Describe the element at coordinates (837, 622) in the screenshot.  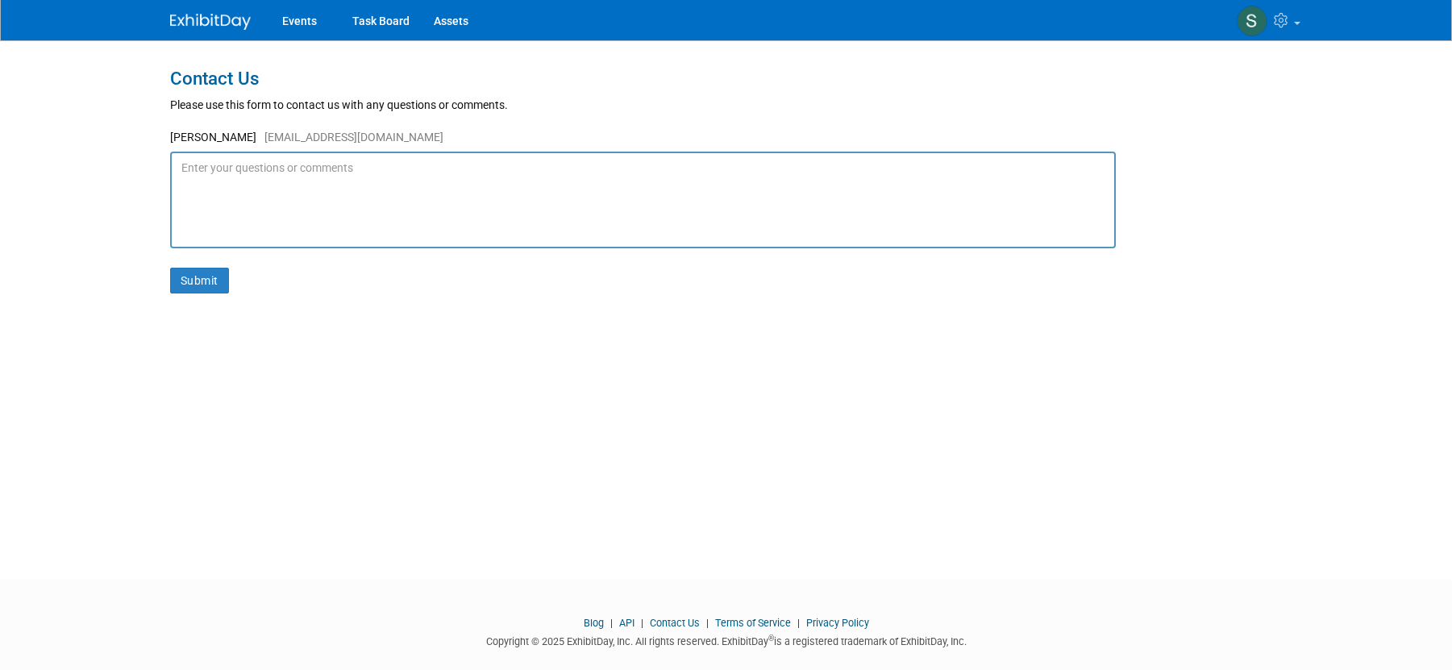
I see `a: Privacy Policy` at that location.